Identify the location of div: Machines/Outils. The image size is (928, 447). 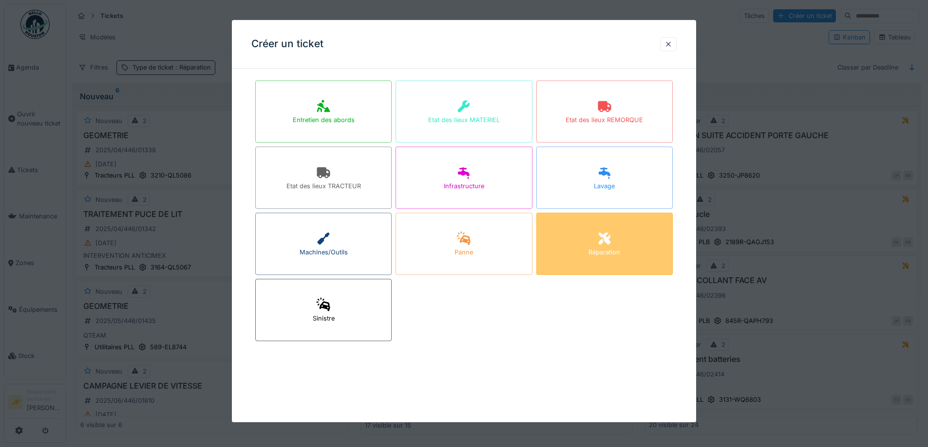
(323, 253).